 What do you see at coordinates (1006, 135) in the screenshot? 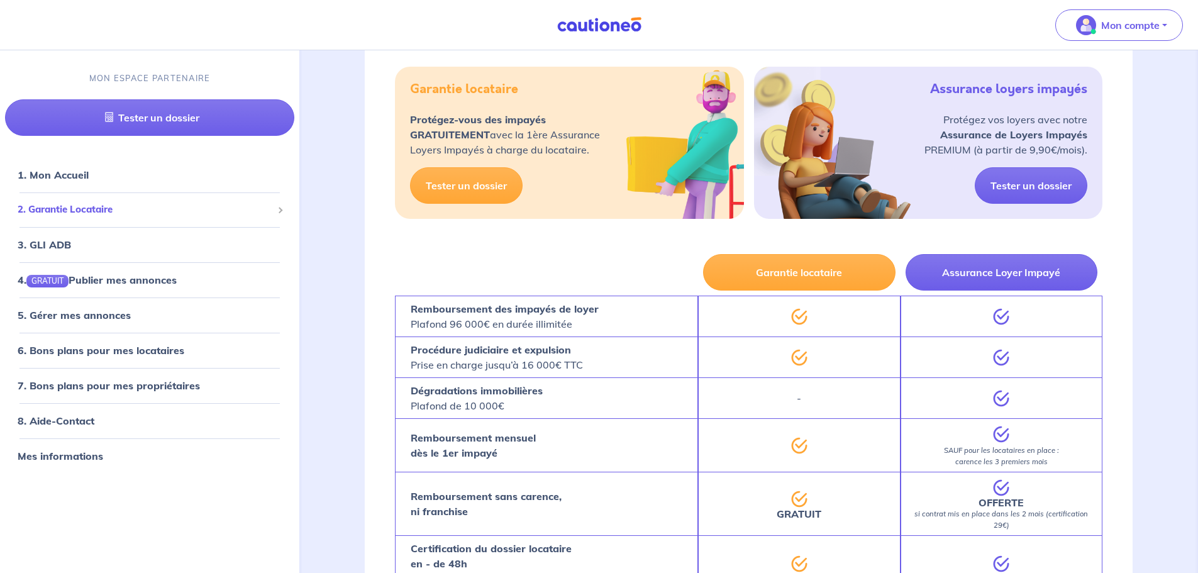
I see `p: Protégez vos loyers avec notre PREMIUM (à partir de 9,90€/mois).` at bounding box center [1006, 135].